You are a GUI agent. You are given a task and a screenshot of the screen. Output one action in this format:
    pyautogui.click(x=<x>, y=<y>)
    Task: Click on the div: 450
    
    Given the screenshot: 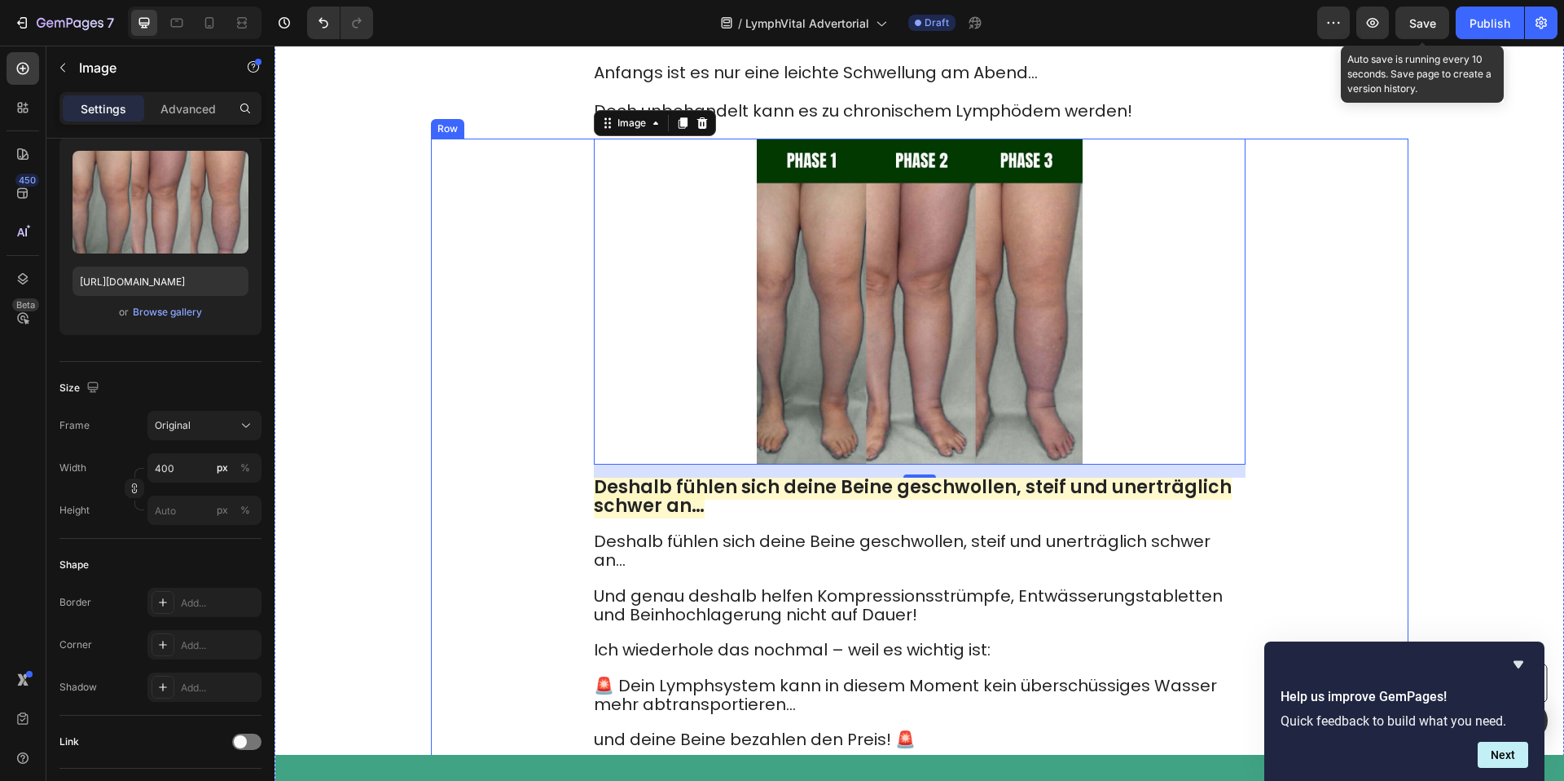 What is the action you would take?
    pyautogui.click(x=27, y=180)
    